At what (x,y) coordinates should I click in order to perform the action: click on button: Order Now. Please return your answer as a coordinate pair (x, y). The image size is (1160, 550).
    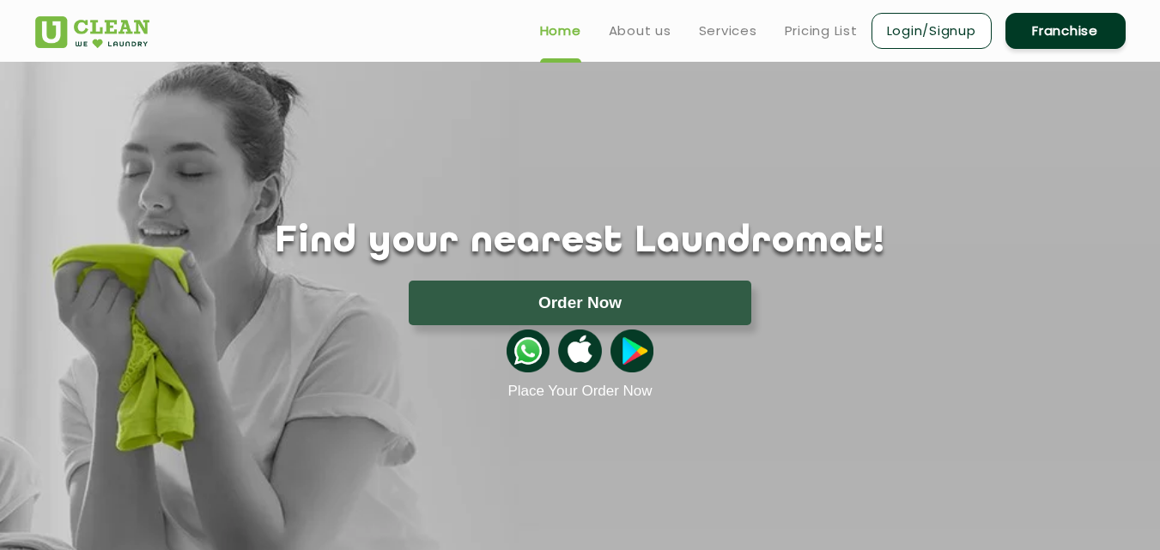
    Looking at the image, I should click on (580, 303).